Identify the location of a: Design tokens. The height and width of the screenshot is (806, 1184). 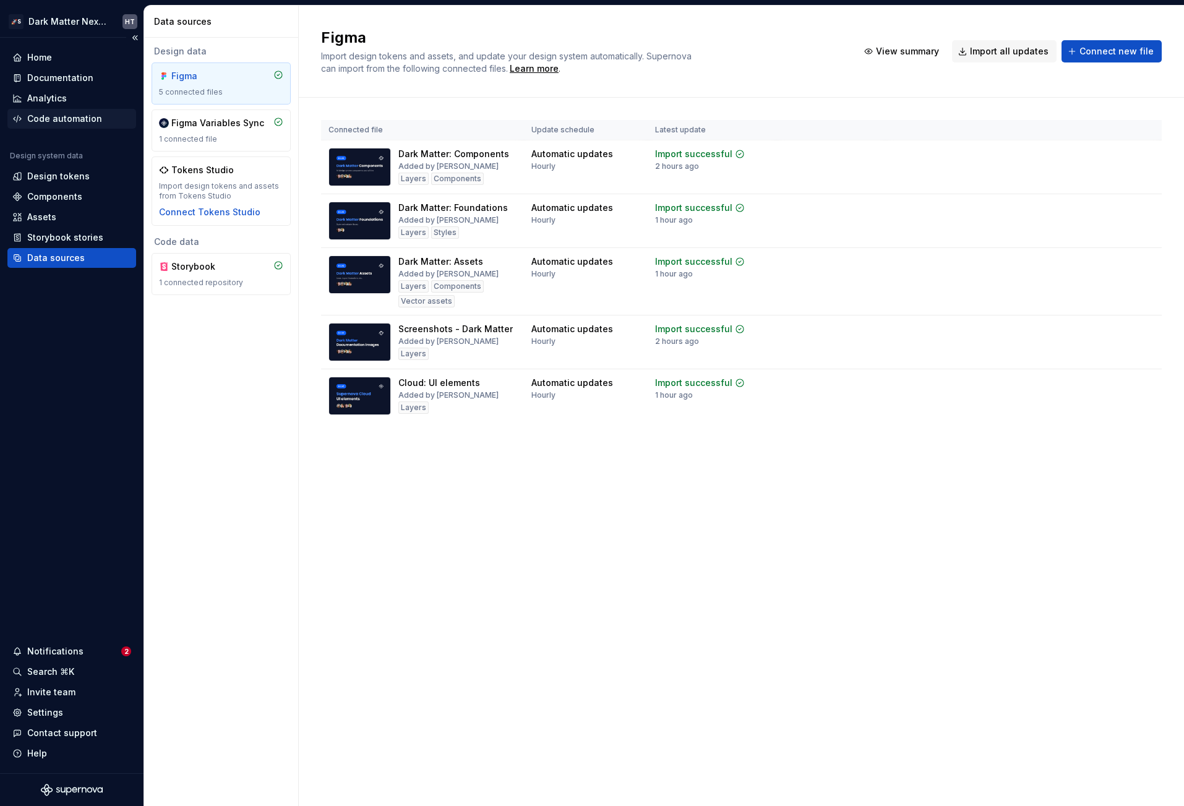
(72, 176).